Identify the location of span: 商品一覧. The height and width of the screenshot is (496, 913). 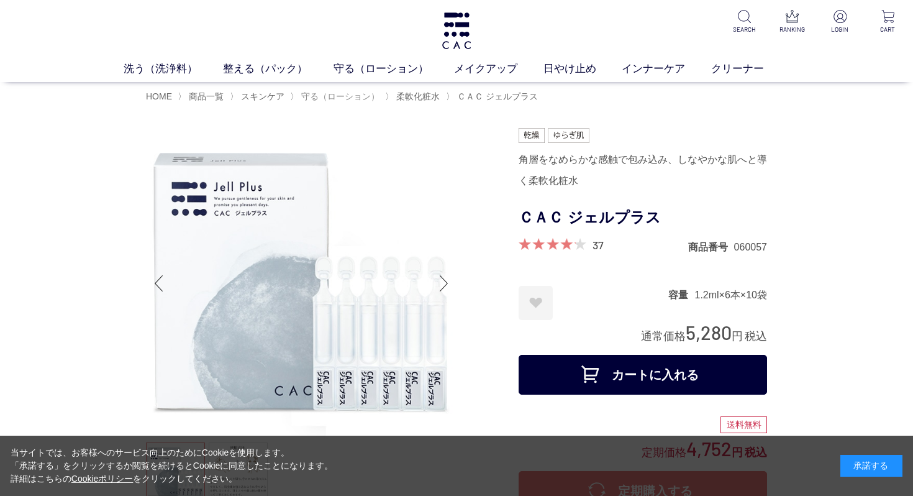
(206, 96).